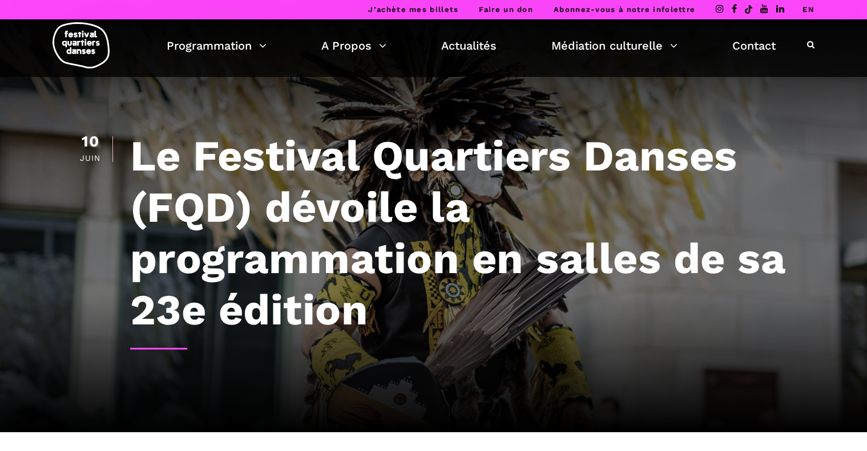 The width and height of the screenshot is (867, 451). What do you see at coordinates (216, 46) in the screenshot?
I see `a: Programmation` at bounding box center [216, 46].